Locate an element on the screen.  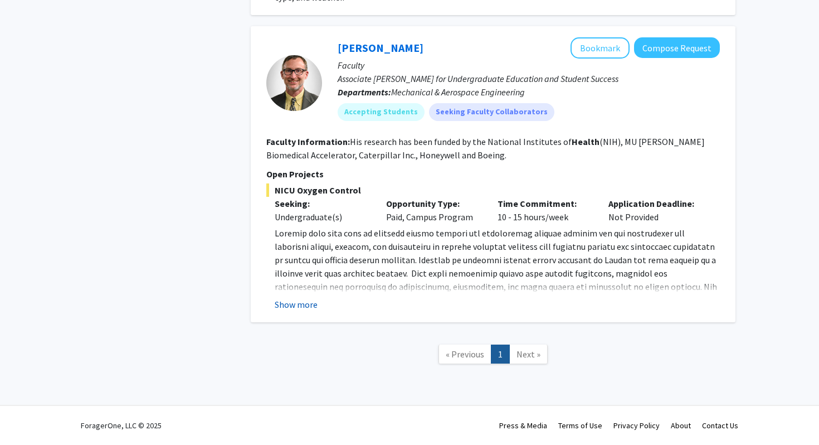
a: Terms of Use is located at coordinates (580, 425).